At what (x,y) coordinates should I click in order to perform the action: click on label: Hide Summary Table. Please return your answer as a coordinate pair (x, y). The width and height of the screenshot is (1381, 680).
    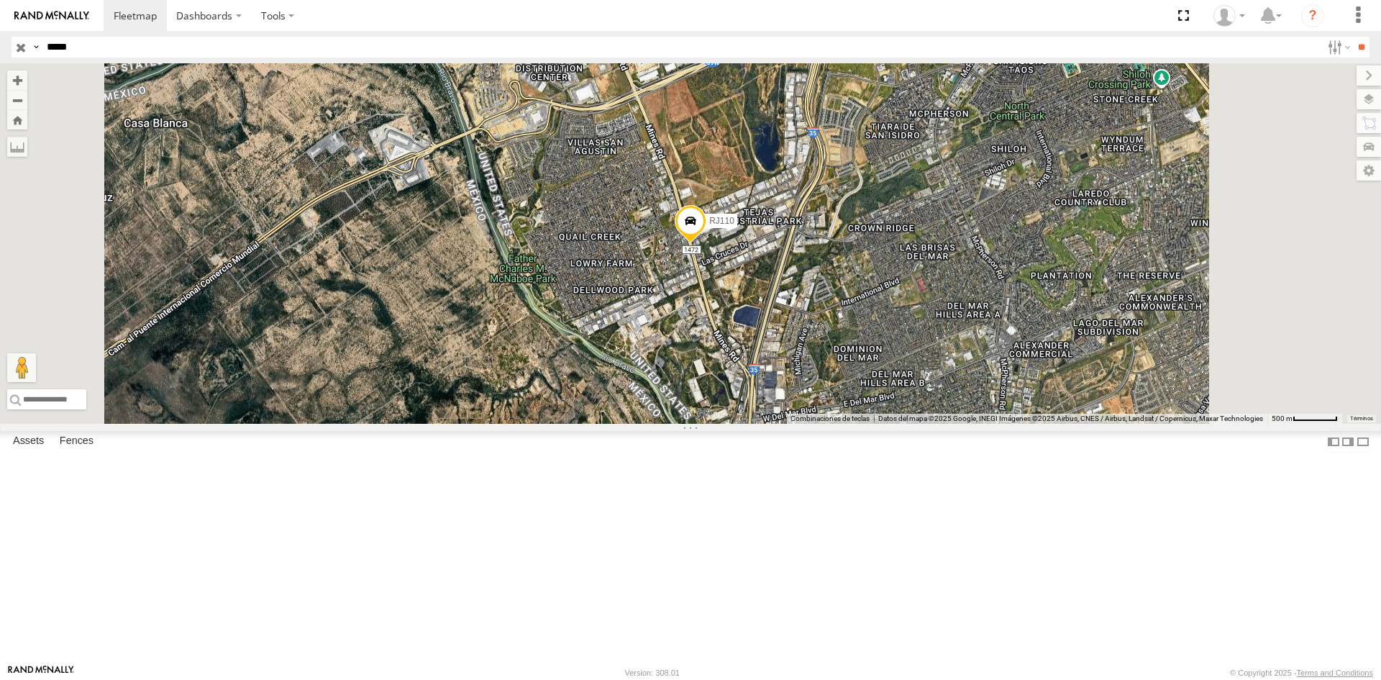
    Looking at the image, I should click on (1363, 441).